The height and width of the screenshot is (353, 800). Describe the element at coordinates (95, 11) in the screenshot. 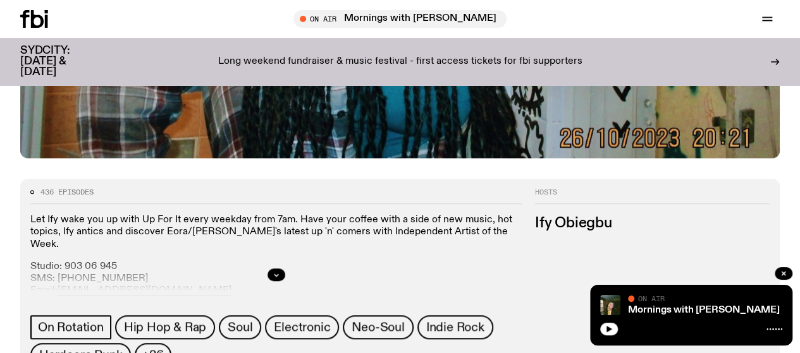

I see `div: Outline` at that location.